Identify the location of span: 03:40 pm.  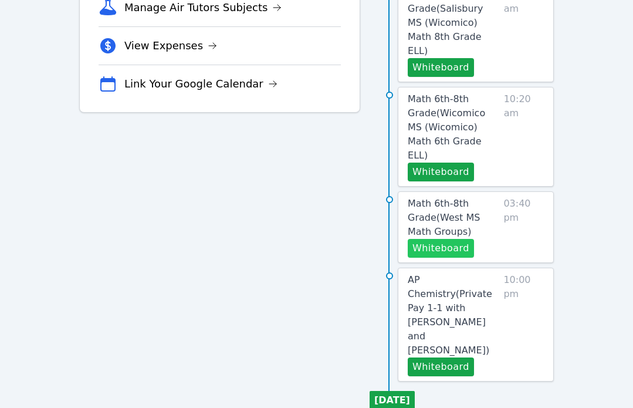
(524, 227).